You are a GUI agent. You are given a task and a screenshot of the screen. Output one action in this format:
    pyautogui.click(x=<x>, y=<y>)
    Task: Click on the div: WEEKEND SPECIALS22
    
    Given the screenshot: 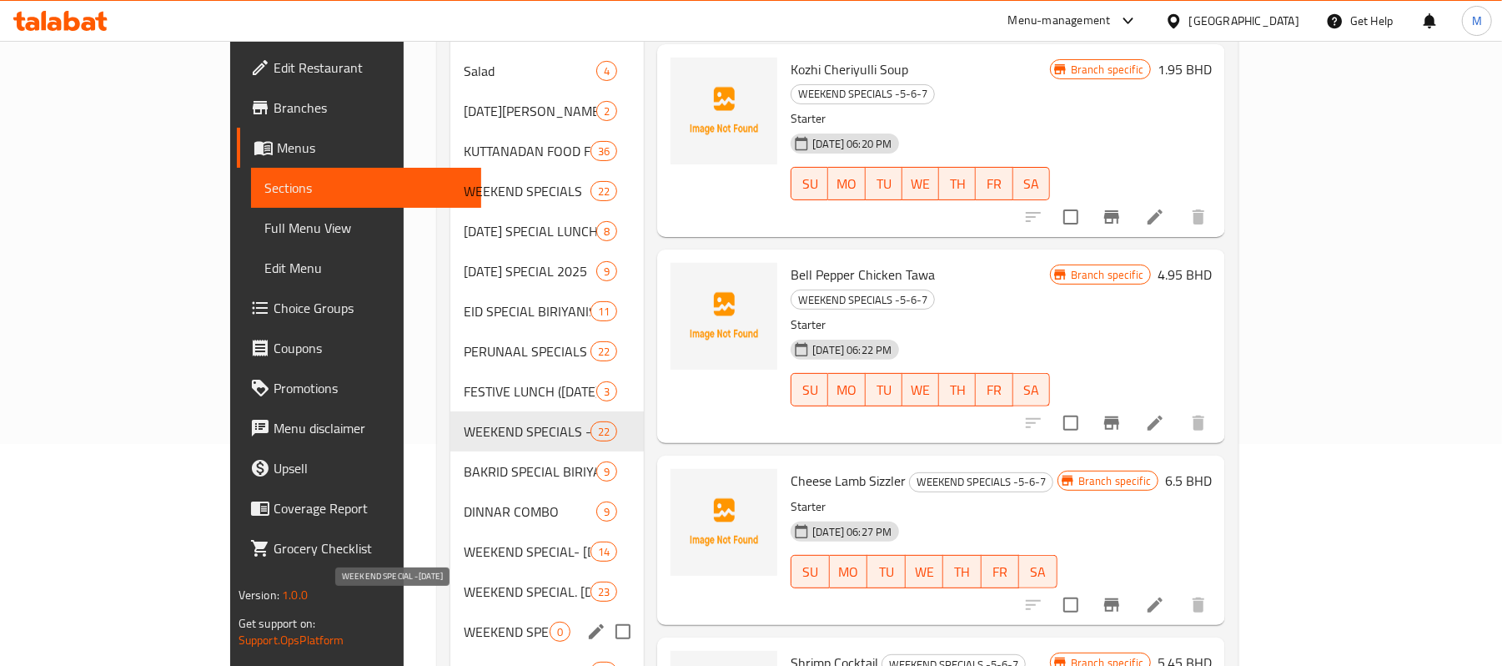 What is the action you would take?
    pyautogui.click(x=547, y=191)
    